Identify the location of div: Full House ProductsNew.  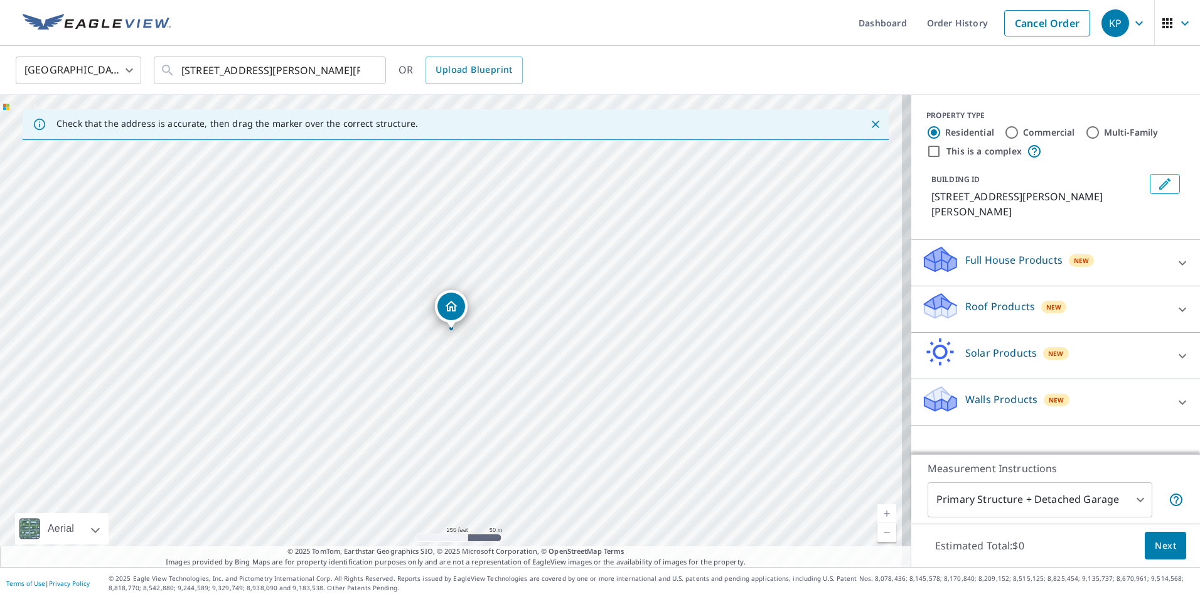
(1056, 262).